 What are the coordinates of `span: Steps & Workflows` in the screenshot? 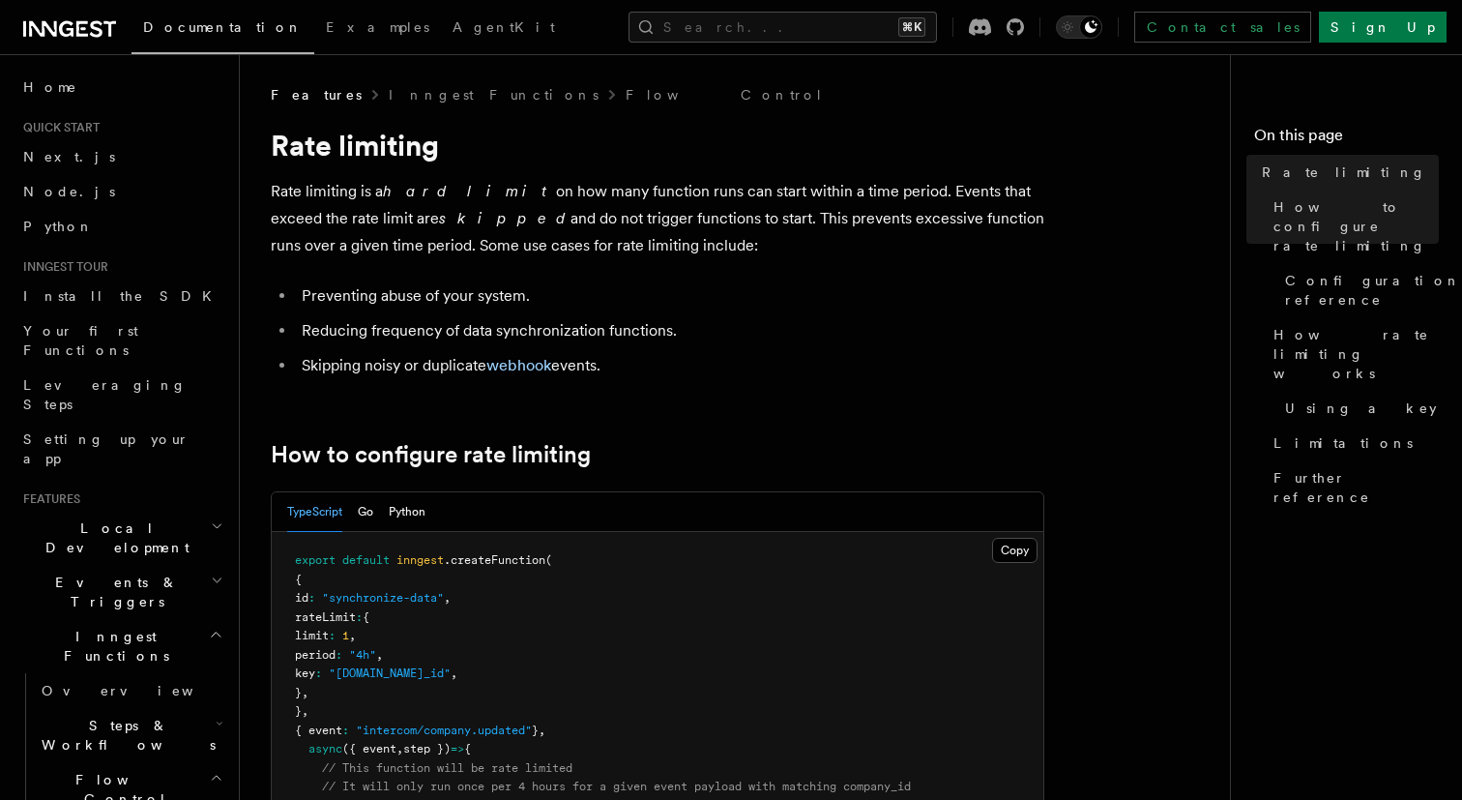 It's located at (125, 735).